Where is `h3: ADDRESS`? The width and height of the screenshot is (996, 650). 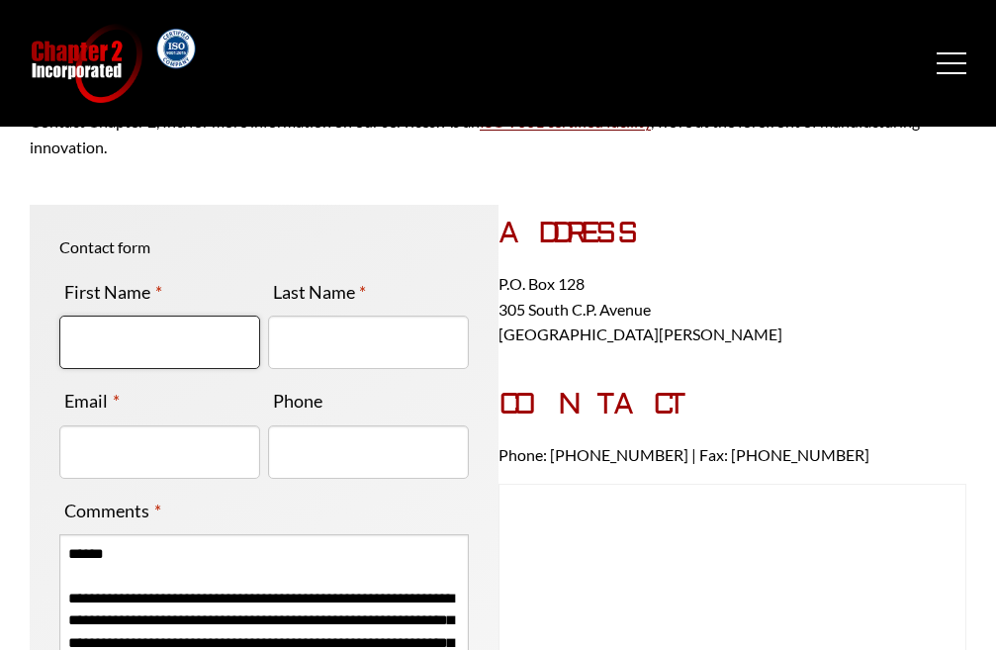
h3: ADDRESS is located at coordinates (733, 233).